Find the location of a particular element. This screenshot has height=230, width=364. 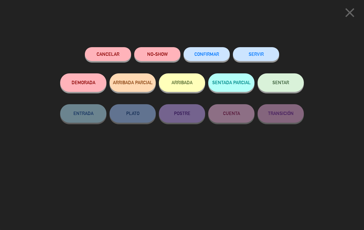

button: SENTADA PARCIAL is located at coordinates (231, 83).